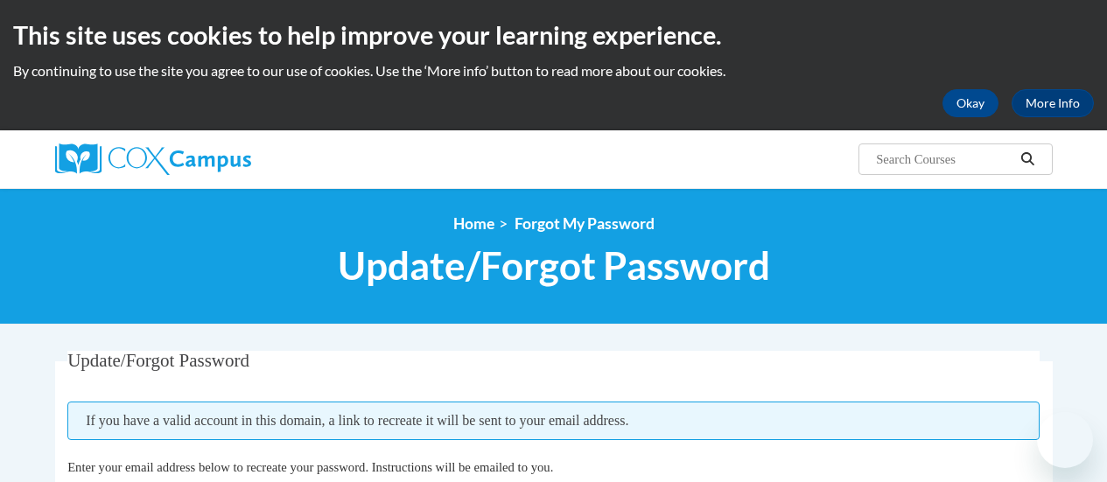  What do you see at coordinates (553, 35) in the screenshot?
I see `h2: This site uses cookies to help improve your learning experience.` at bounding box center [553, 35].